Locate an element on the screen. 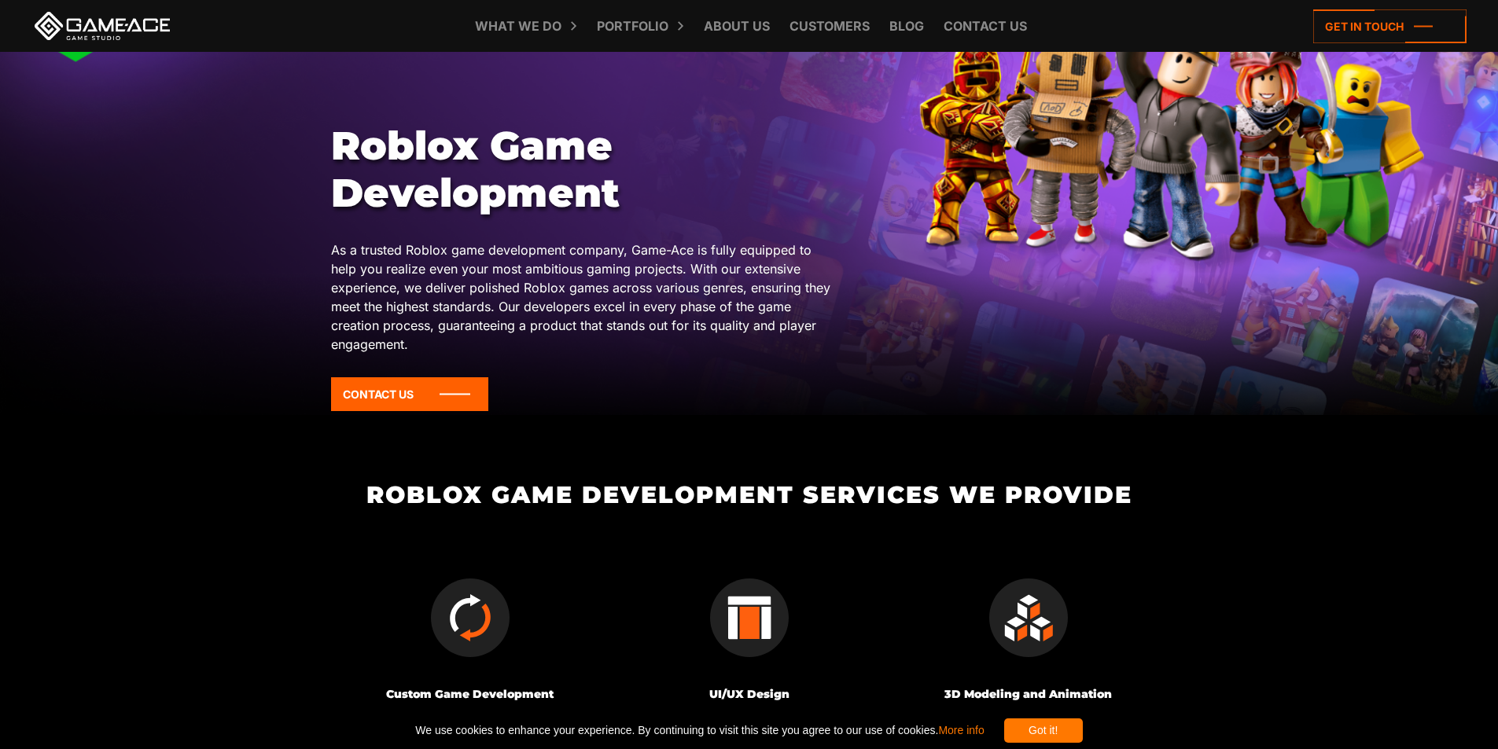 This screenshot has height=749, width=1498. a: More info is located at coordinates (961, 730).